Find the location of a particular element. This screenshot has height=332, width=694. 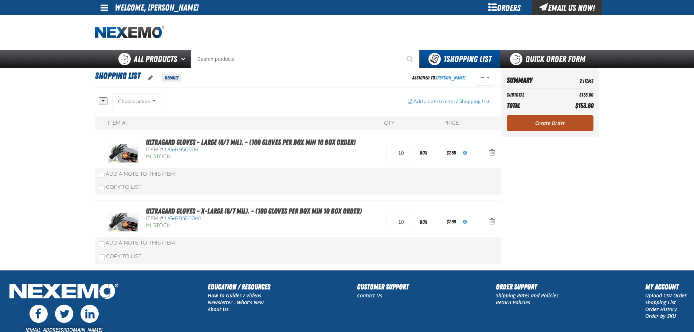

a: About Us is located at coordinates (218, 309).